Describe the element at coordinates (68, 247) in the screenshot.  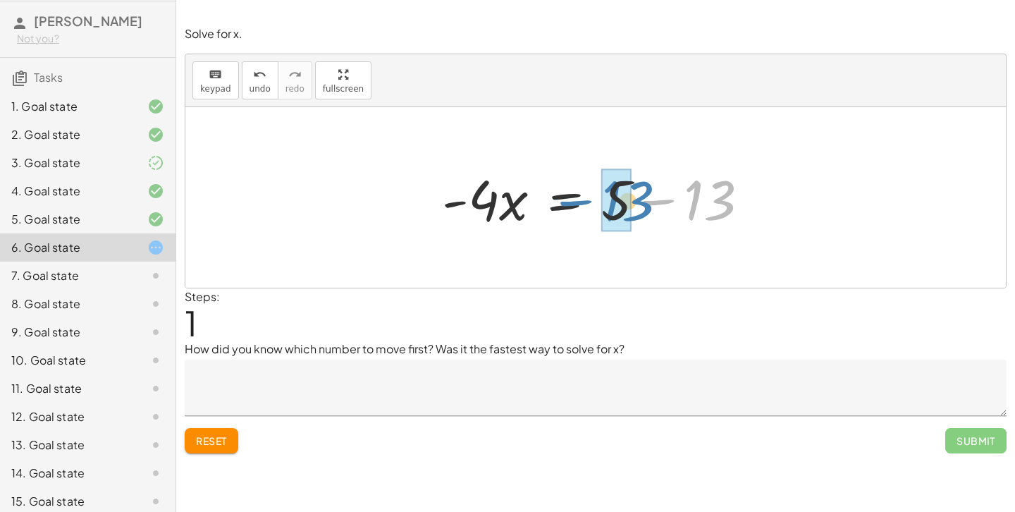
I see `div: 6. Goal state` at that location.